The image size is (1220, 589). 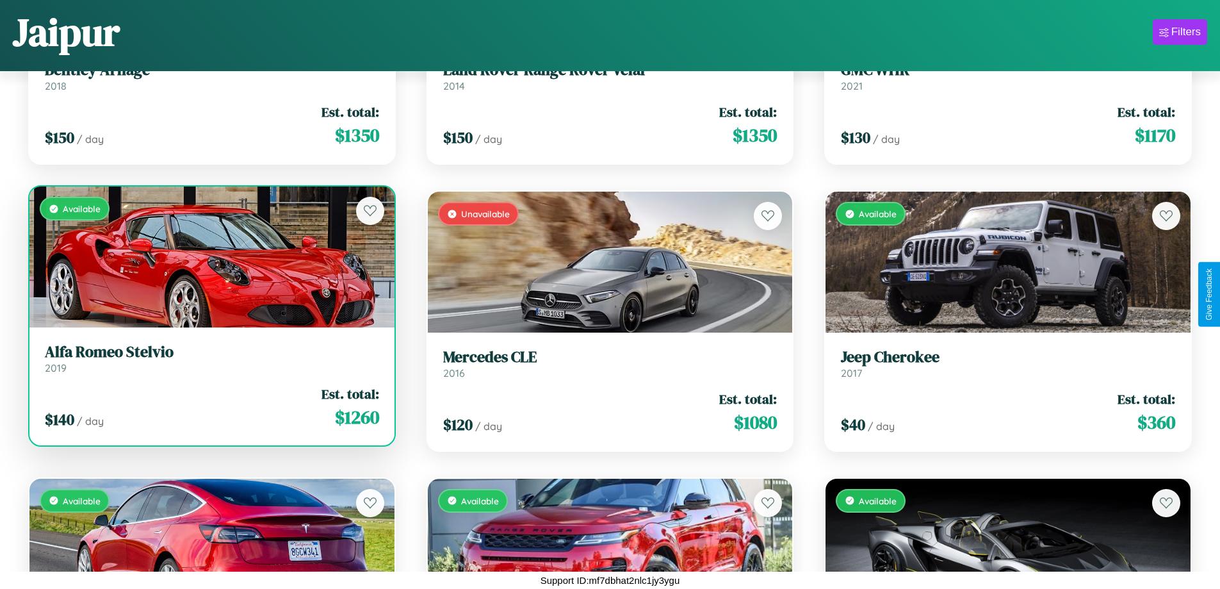 What do you see at coordinates (66, 32) in the screenshot?
I see `h1: Jaipur` at bounding box center [66, 32].